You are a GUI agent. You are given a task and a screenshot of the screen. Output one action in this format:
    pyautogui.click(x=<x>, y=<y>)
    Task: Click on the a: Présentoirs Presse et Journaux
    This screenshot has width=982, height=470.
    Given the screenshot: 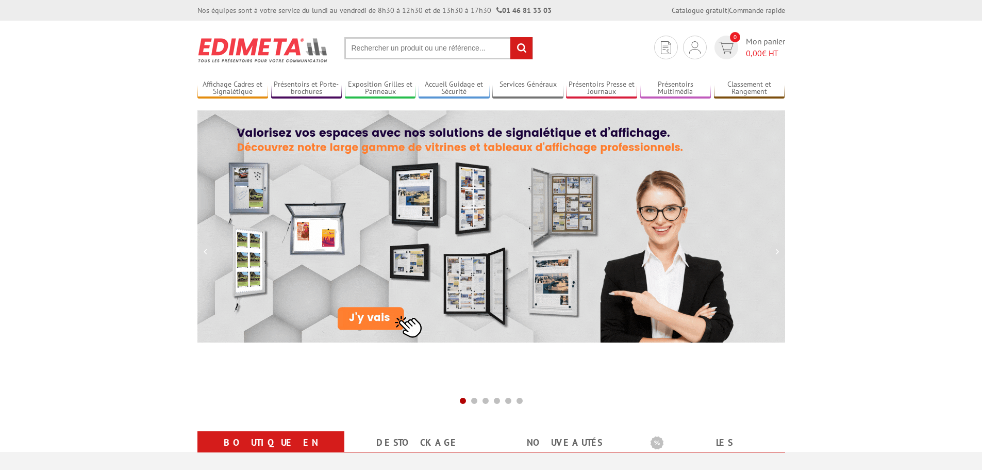 What is the action you would take?
    pyautogui.click(x=602, y=88)
    